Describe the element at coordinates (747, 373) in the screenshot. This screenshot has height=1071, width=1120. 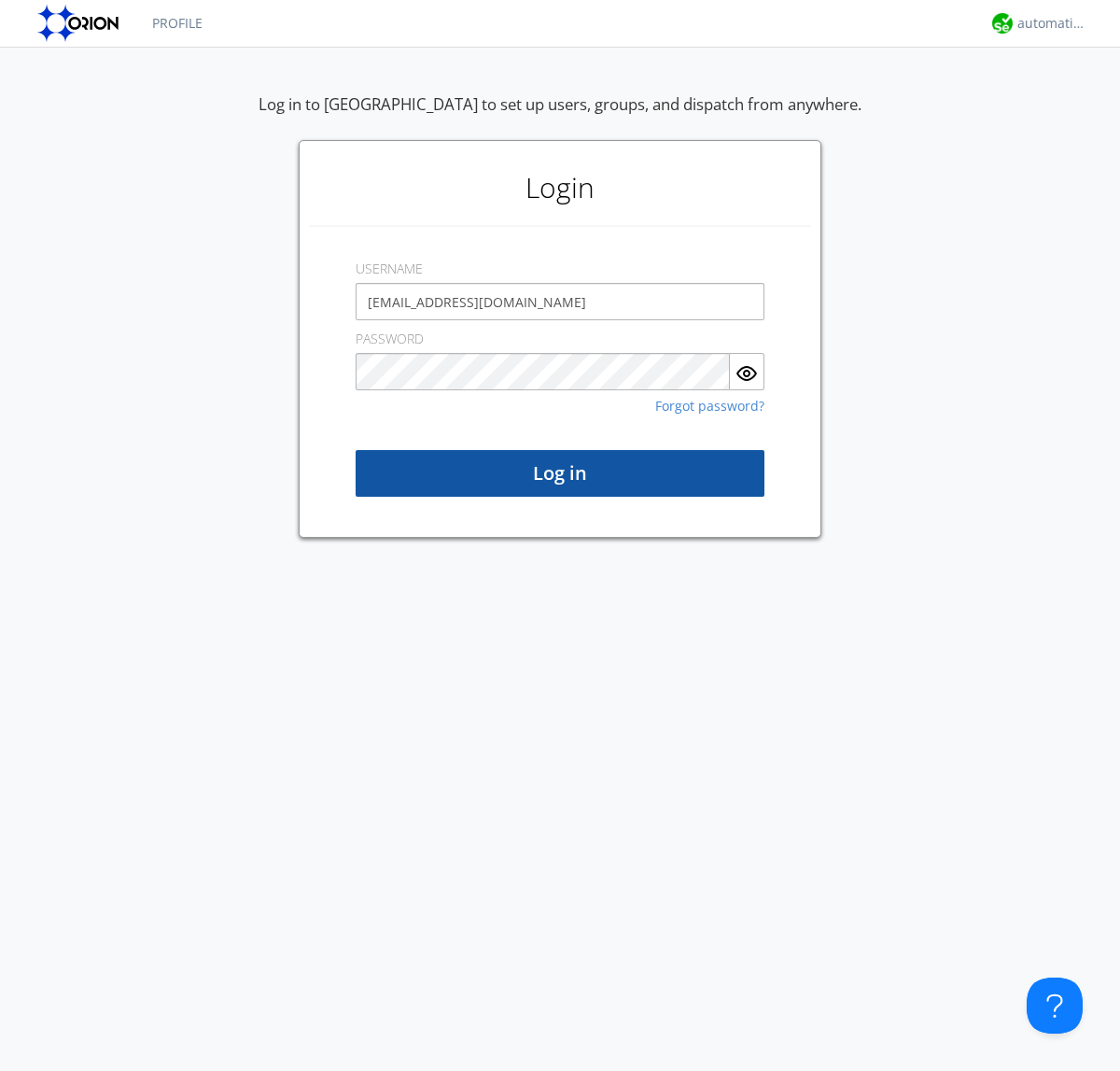
I see `img: eye.svg` at that location.